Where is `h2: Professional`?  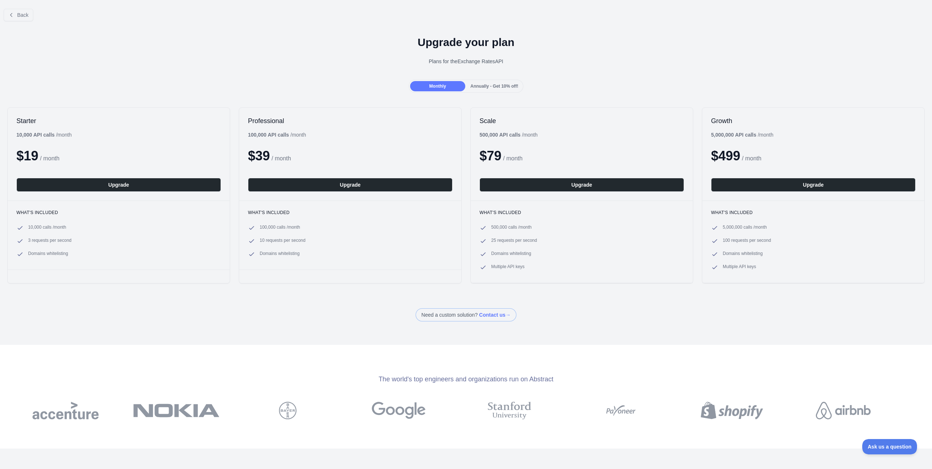 h2: Professional is located at coordinates (350, 121).